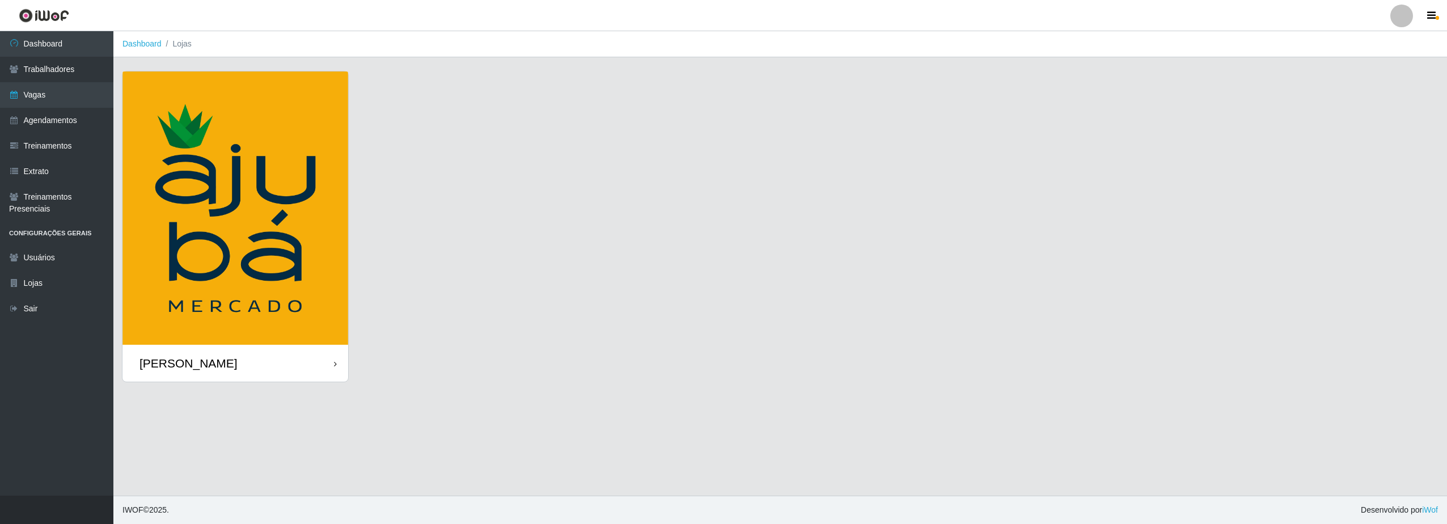 The image size is (1447, 524). I want to click on li: Lojas, so click(176, 44).